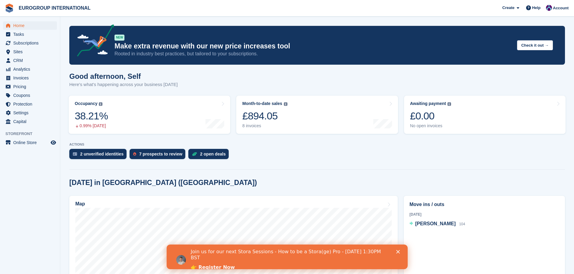  What do you see at coordinates (46, 23) in the screenshot?
I see `a: 👉 Register Now` at bounding box center [46, 23].